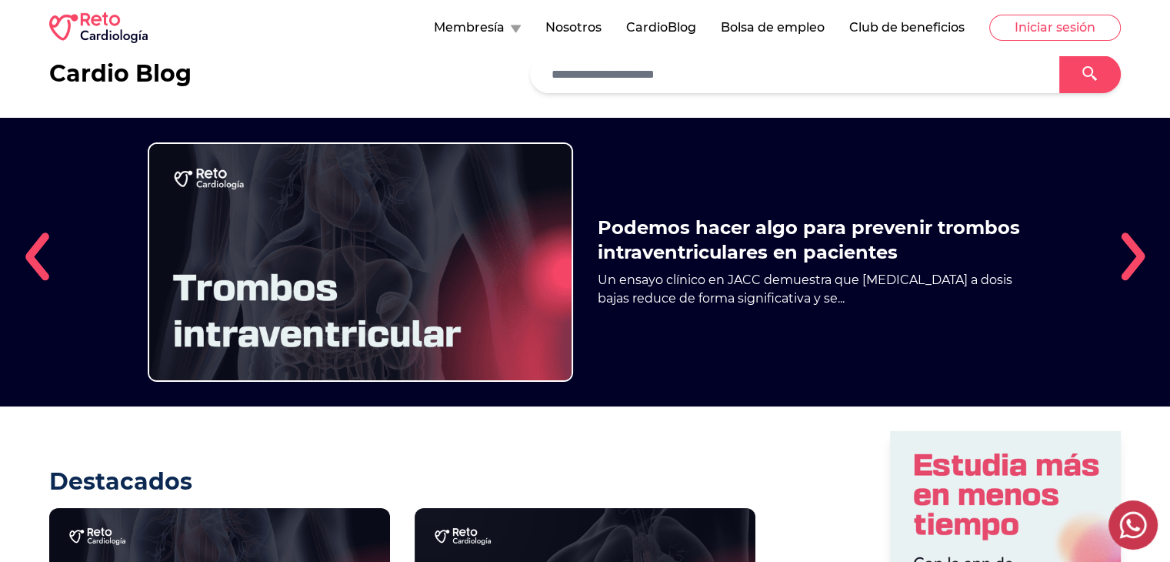 Image resolution: width=1170 pixels, height=562 pixels. What do you see at coordinates (585, 262) in the screenshot?
I see `div: 1 / 5` at bounding box center [585, 262].